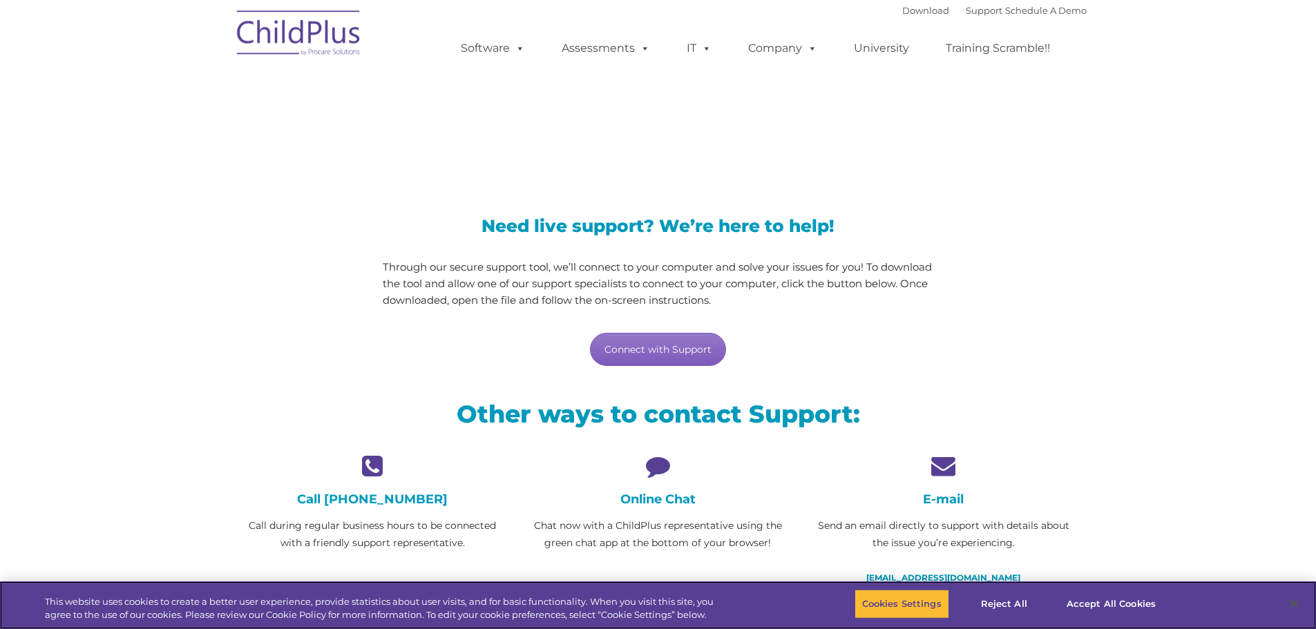 Image resolution: width=1316 pixels, height=629 pixels. What do you see at coordinates (658, 414) in the screenshot?
I see `h2: Other ways to contact Support:` at bounding box center [658, 414].